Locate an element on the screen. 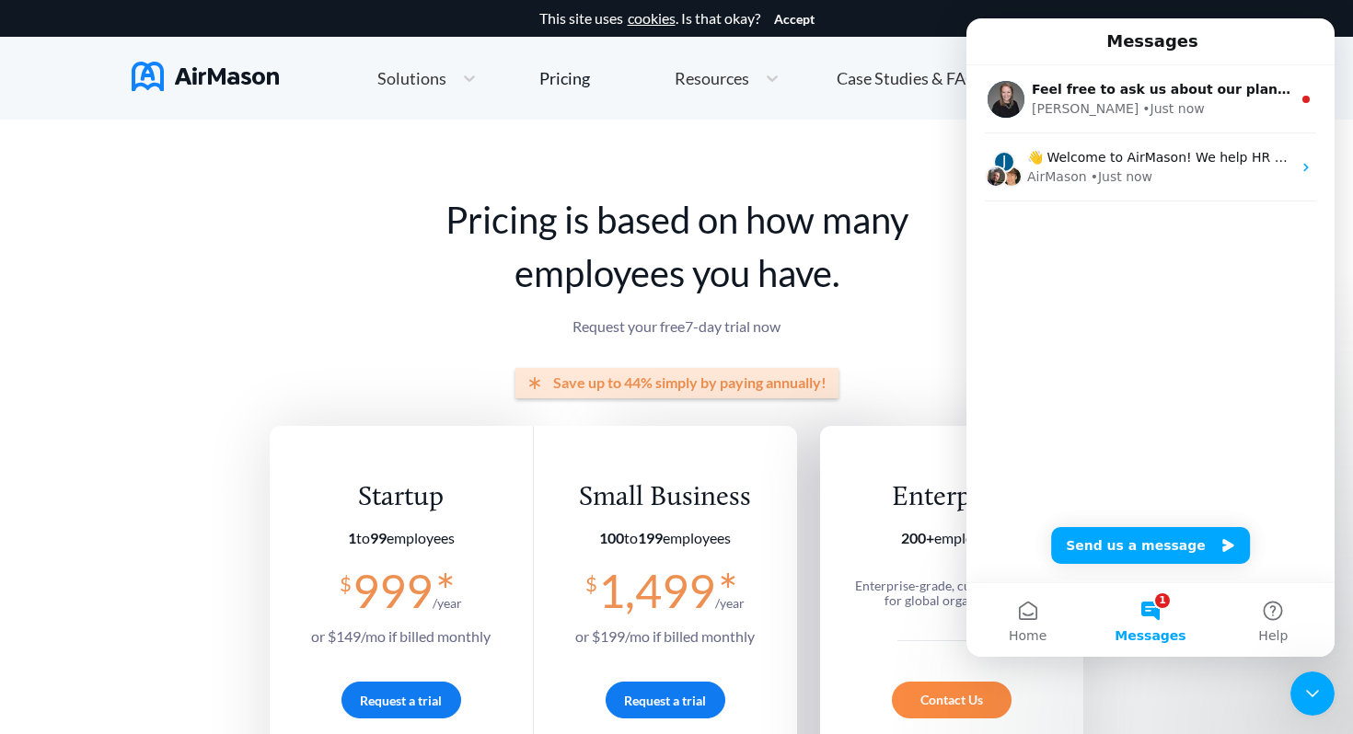 This screenshot has width=1353, height=734. span: Resources is located at coordinates (711, 78).